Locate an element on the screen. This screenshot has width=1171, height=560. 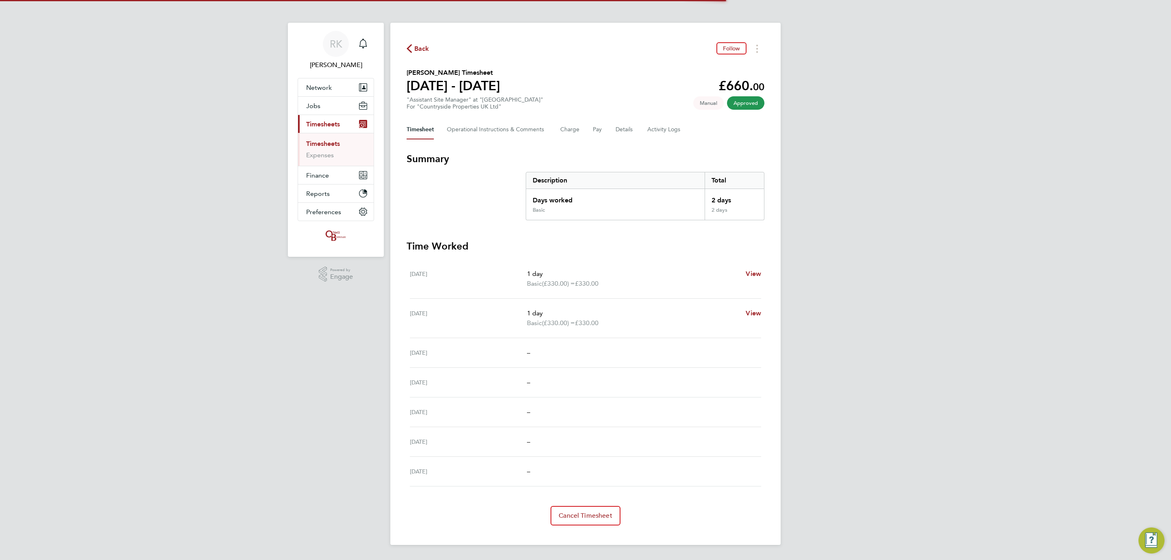
a: Expenses is located at coordinates (320, 155).